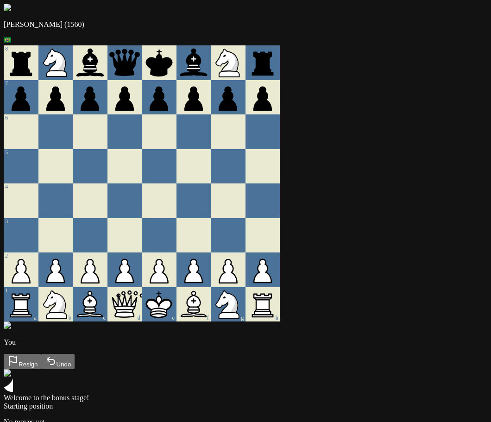 This screenshot has height=422, width=491. I want to click on img: default.png, so click(7, 7).